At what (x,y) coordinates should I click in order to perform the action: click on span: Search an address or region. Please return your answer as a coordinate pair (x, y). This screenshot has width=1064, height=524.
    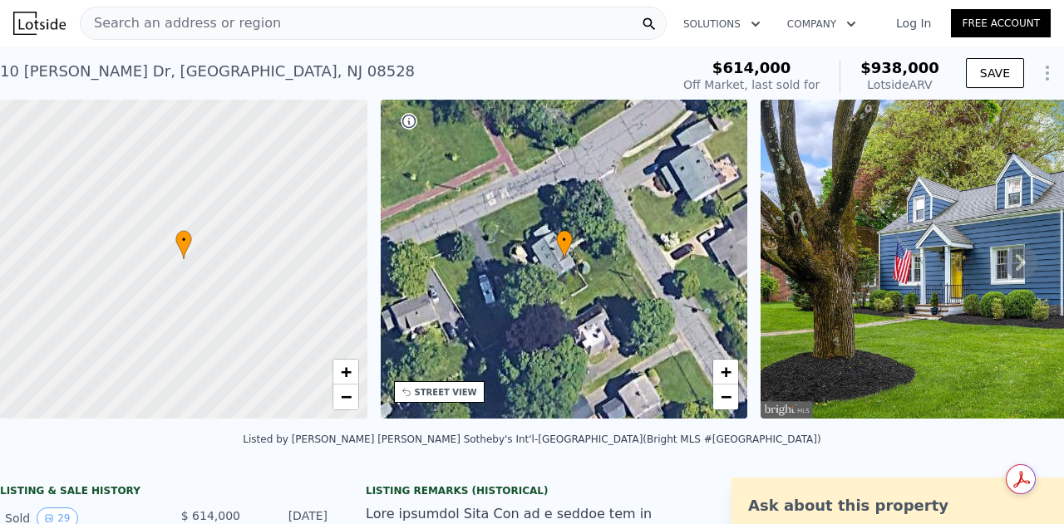
    Looking at the image, I should click on (180, 23).